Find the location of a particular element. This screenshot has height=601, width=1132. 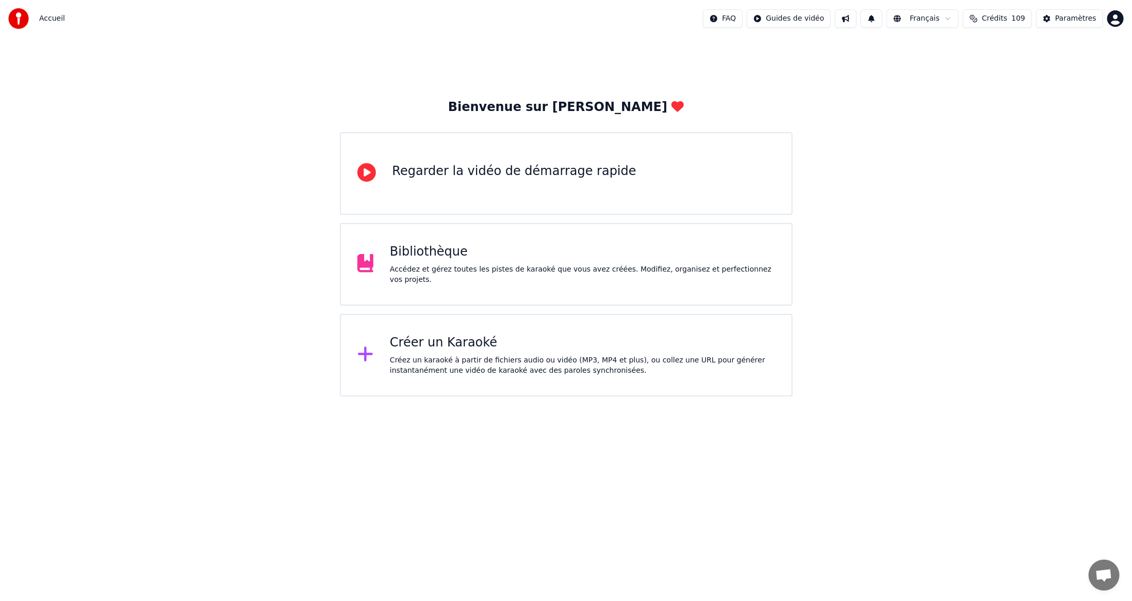

div: Regarder la vidéo de démarrage rapide is located at coordinates (514, 171).